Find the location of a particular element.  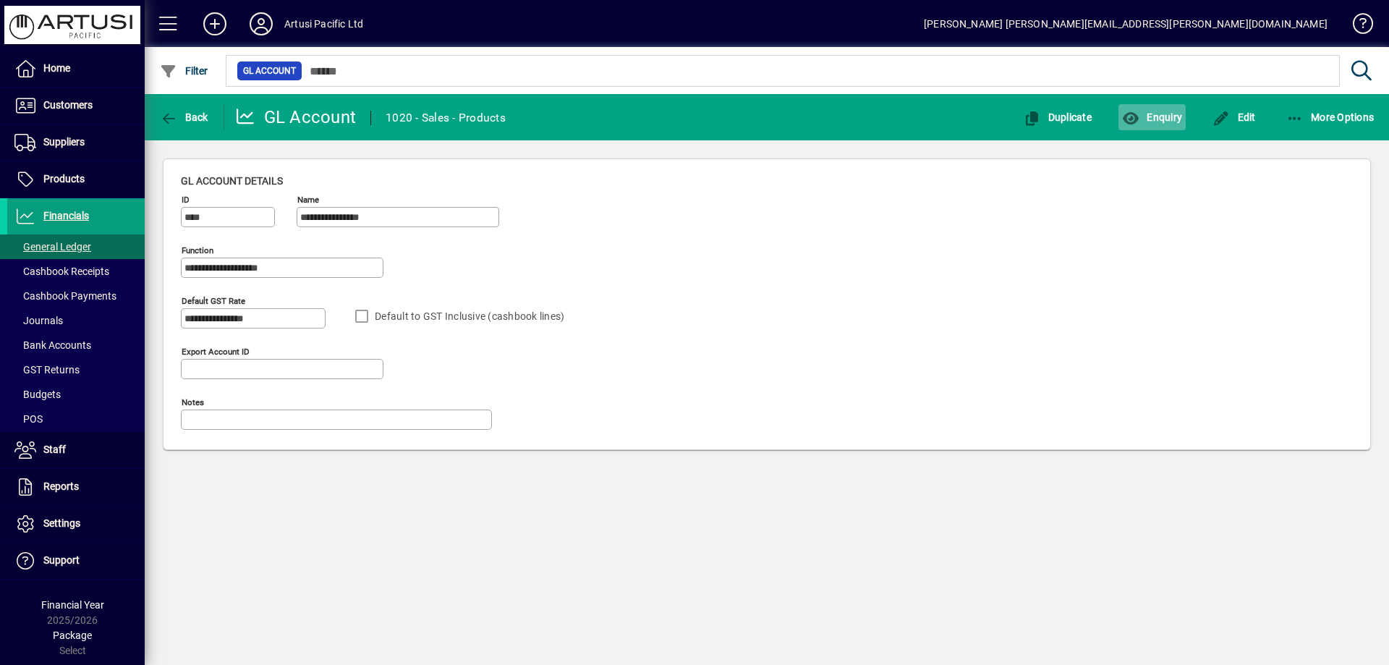

a: Cashbook Receipts is located at coordinates (76, 271).